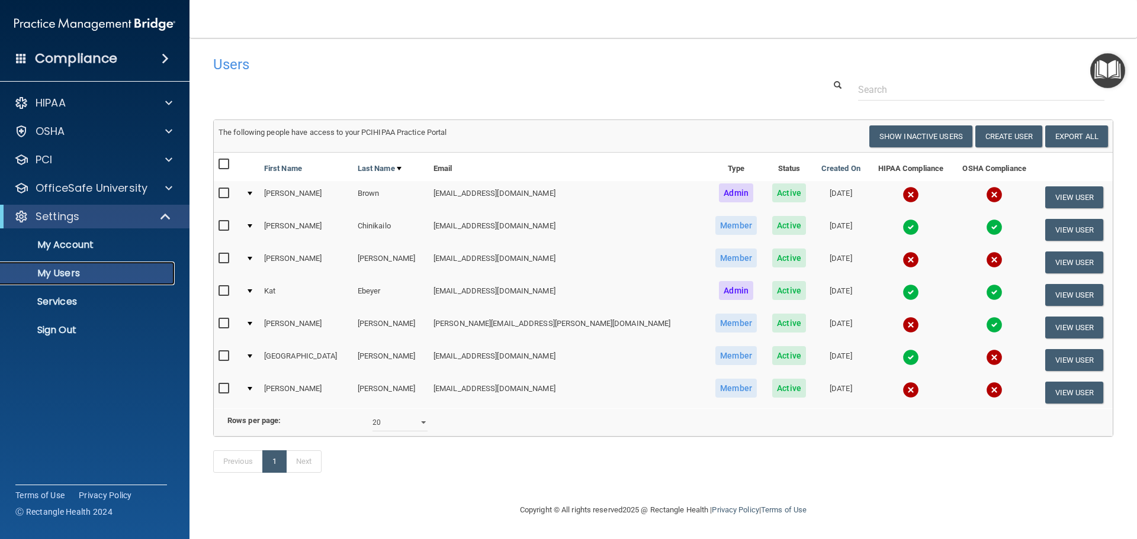 Image resolution: width=1137 pixels, height=539 pixels. What do you see at coordinates (391, 197) in the screenshot?
I see `td: Brown` at bounding box center [391, 197].